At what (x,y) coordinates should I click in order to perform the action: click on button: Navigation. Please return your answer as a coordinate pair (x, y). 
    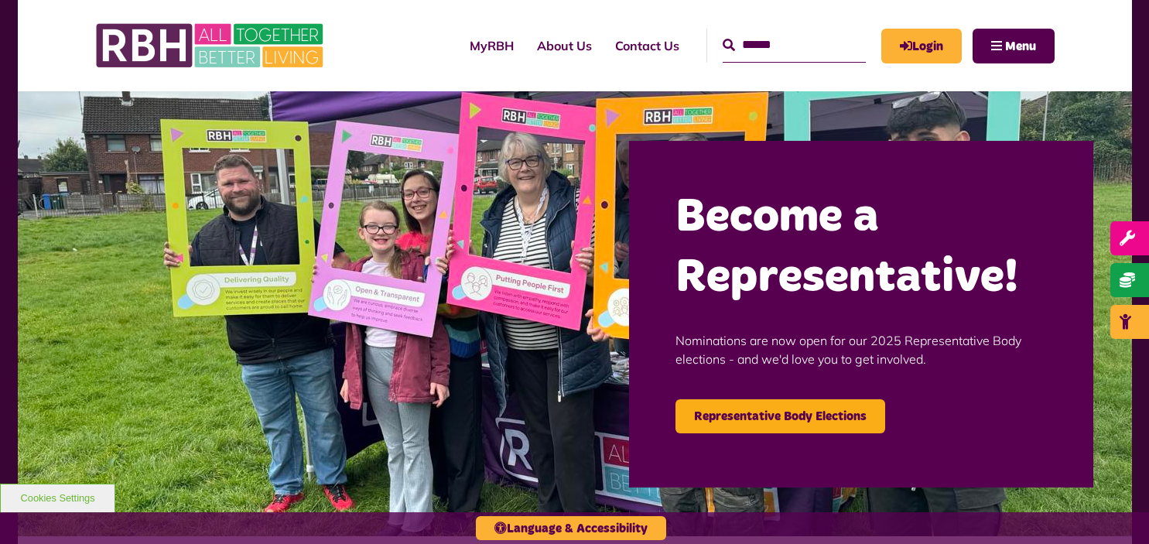
    Looking at the image, I should click on (1014, 46).